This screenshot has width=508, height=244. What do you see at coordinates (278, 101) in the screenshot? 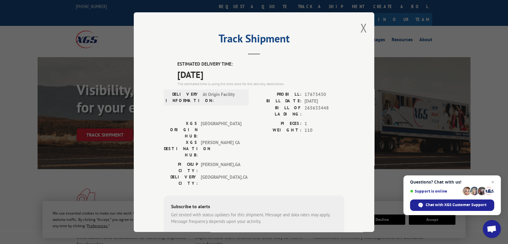
I see `label: BILL DATE:` at bounding box center [278, 101].